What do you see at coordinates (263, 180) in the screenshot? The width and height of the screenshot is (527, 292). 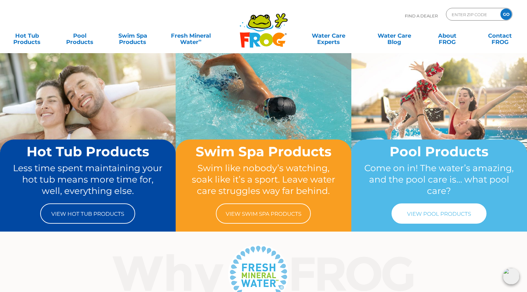 I see `p: Swim like nobody’s watching, soak like it’s a sport. Leave water care struggles way far behind.` at bounding box center [263, 180].